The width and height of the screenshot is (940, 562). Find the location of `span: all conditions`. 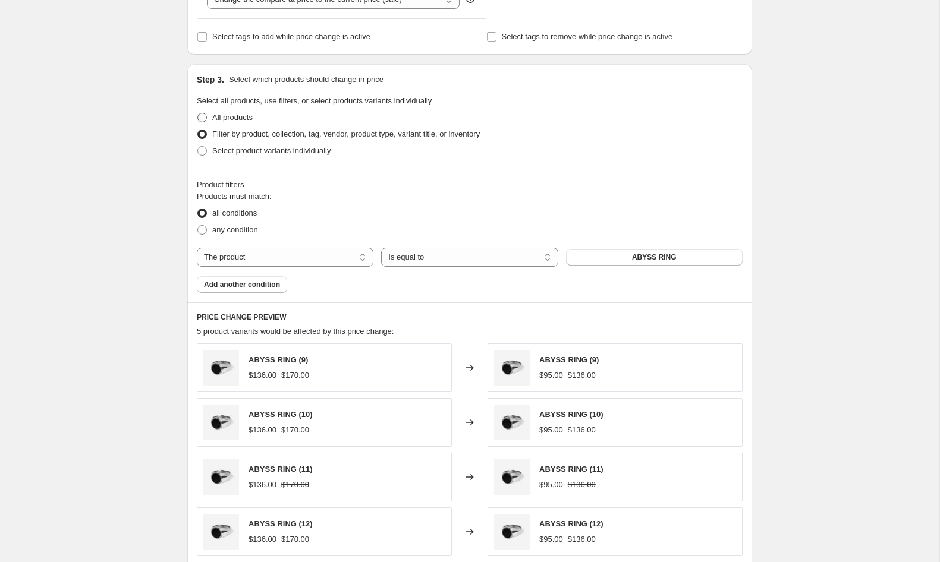

span: all conditions is located at coordinates (234, 213).